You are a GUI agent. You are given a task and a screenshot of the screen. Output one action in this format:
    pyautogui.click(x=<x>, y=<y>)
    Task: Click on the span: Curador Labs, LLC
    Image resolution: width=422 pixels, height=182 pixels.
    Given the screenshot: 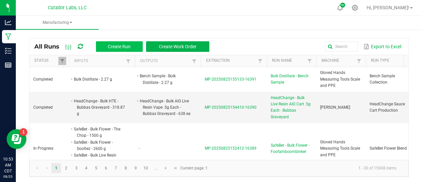 What is the action you would take?
    pyautogui.click(x=67, y=8)
    